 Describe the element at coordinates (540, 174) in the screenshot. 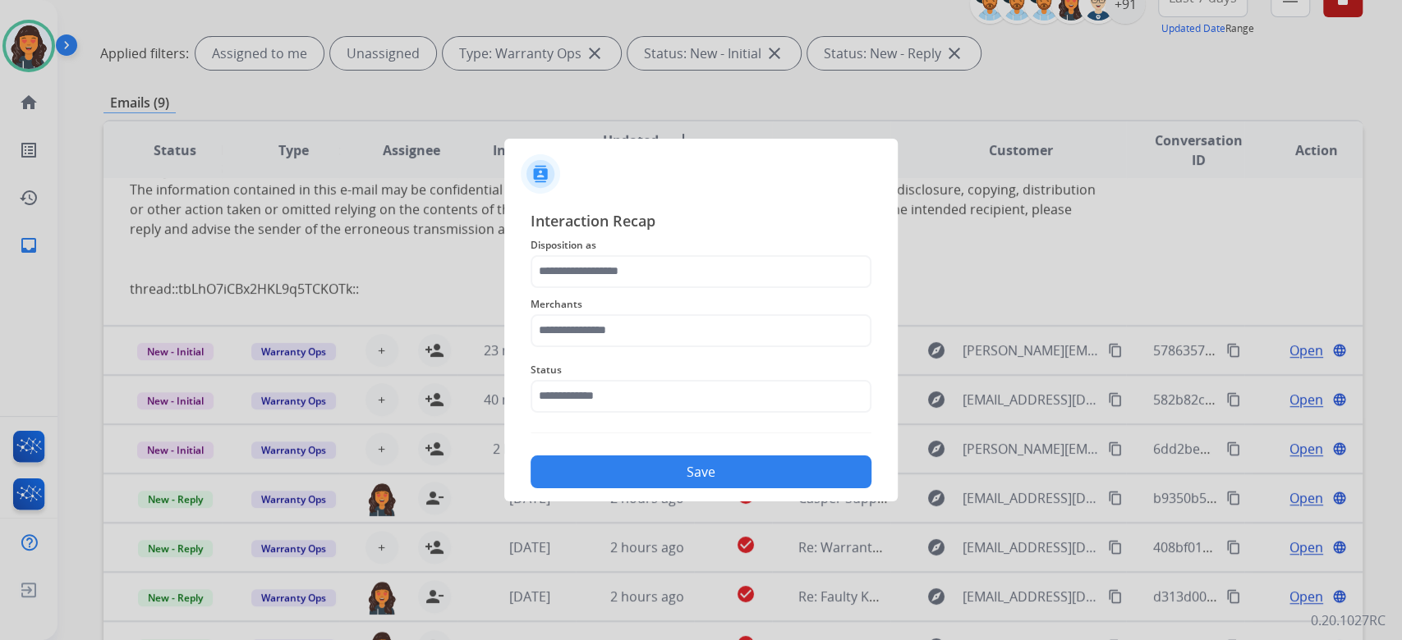

I see `img: contactIcon` at that location.